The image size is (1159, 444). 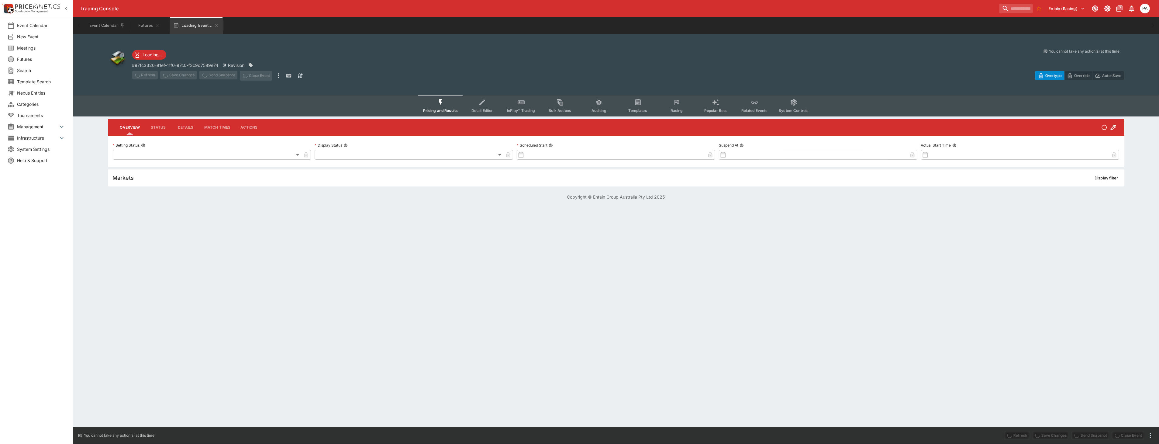 I want to click on button: Match Times, so click(x=217, y=127).